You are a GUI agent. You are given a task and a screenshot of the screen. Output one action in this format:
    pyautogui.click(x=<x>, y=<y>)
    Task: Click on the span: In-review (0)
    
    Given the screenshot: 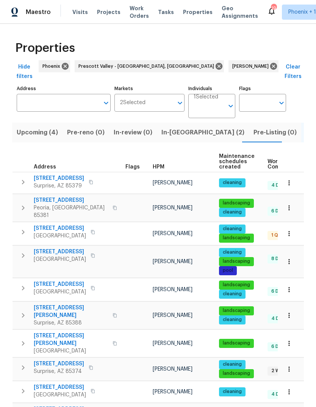 What is the action you would take?
    pyautogui.click(x=133, y=133)
    